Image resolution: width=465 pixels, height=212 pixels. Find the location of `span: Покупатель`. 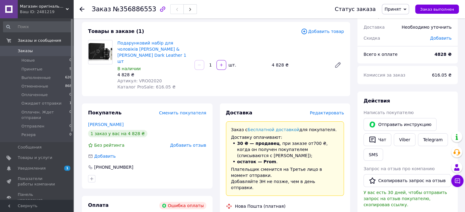

span: Покупатель is located at coordinates (105, 113).